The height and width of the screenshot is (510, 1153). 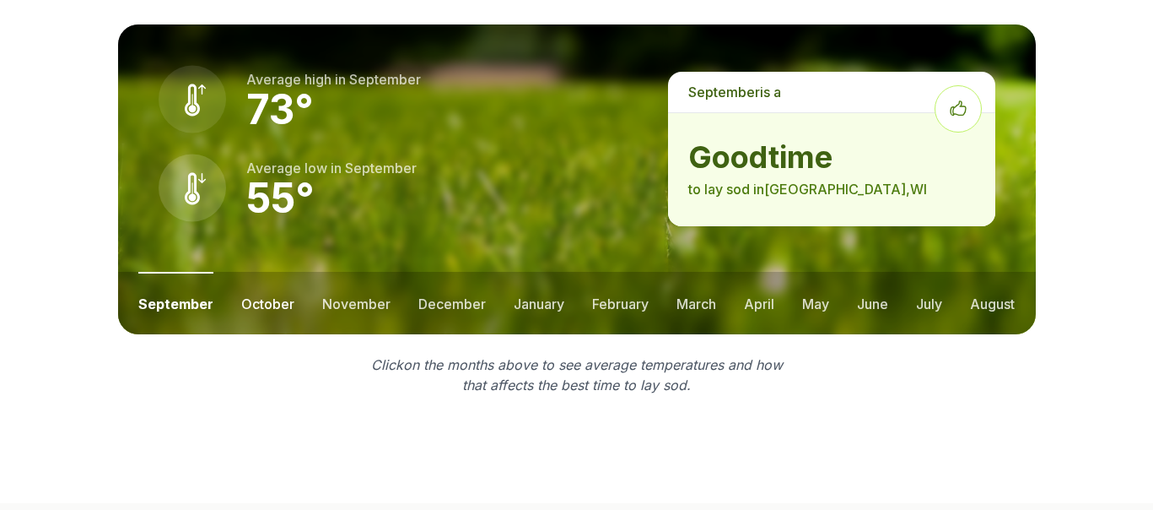 I want to click on strong: 55 °, so click(x=280, y=197).